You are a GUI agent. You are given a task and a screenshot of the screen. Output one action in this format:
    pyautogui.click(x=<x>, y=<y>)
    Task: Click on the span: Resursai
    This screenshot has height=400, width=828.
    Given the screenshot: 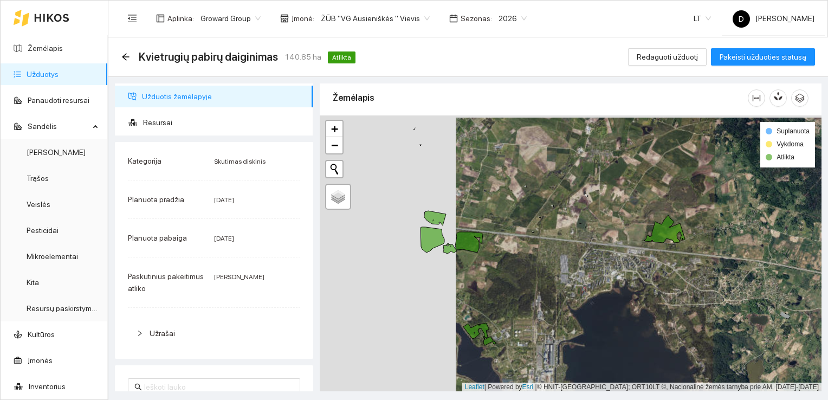 What is the action you would take?
    pyautogui.click(x=224, y=122)
    